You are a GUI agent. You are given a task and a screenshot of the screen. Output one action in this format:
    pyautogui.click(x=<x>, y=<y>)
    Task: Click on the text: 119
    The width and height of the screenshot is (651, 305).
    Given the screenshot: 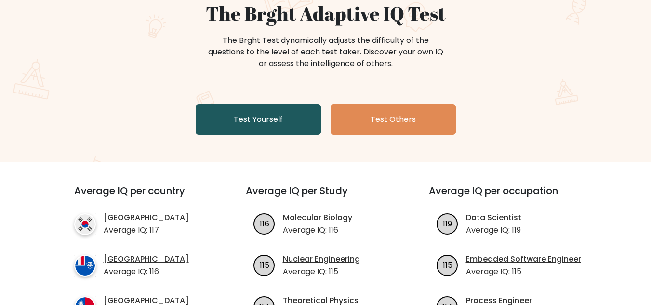 What is the action you would take?
    pyautogui.click(x=447, y=223)
    